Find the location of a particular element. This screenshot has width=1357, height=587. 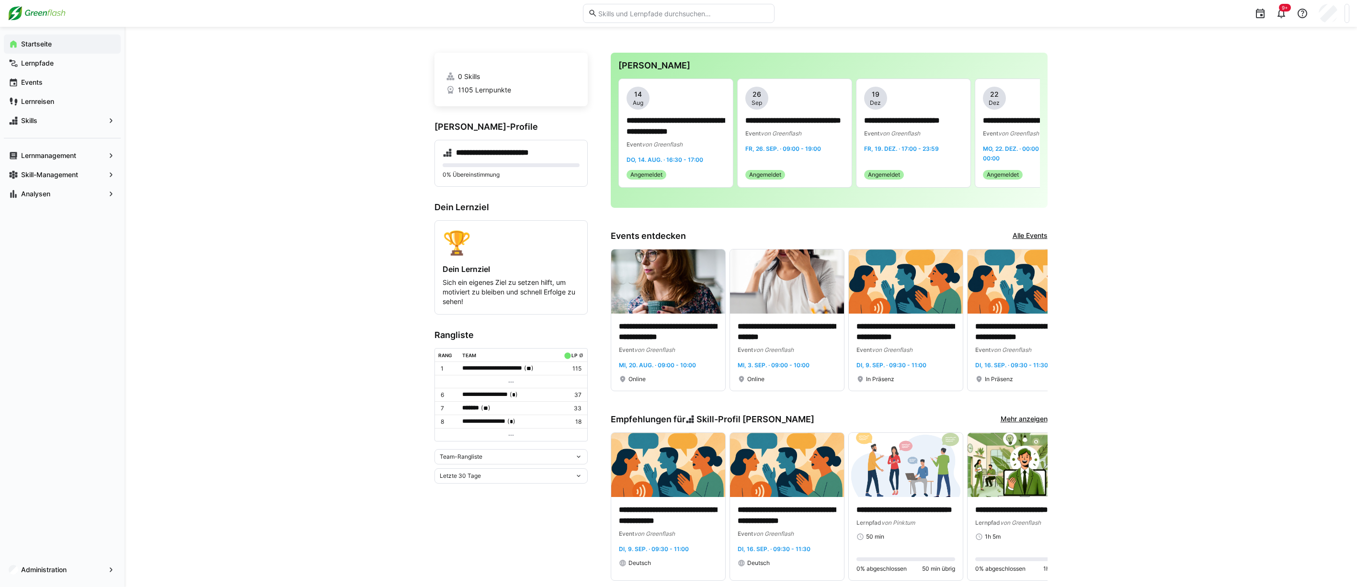

p: 7 is located at coordinates (448, 409).